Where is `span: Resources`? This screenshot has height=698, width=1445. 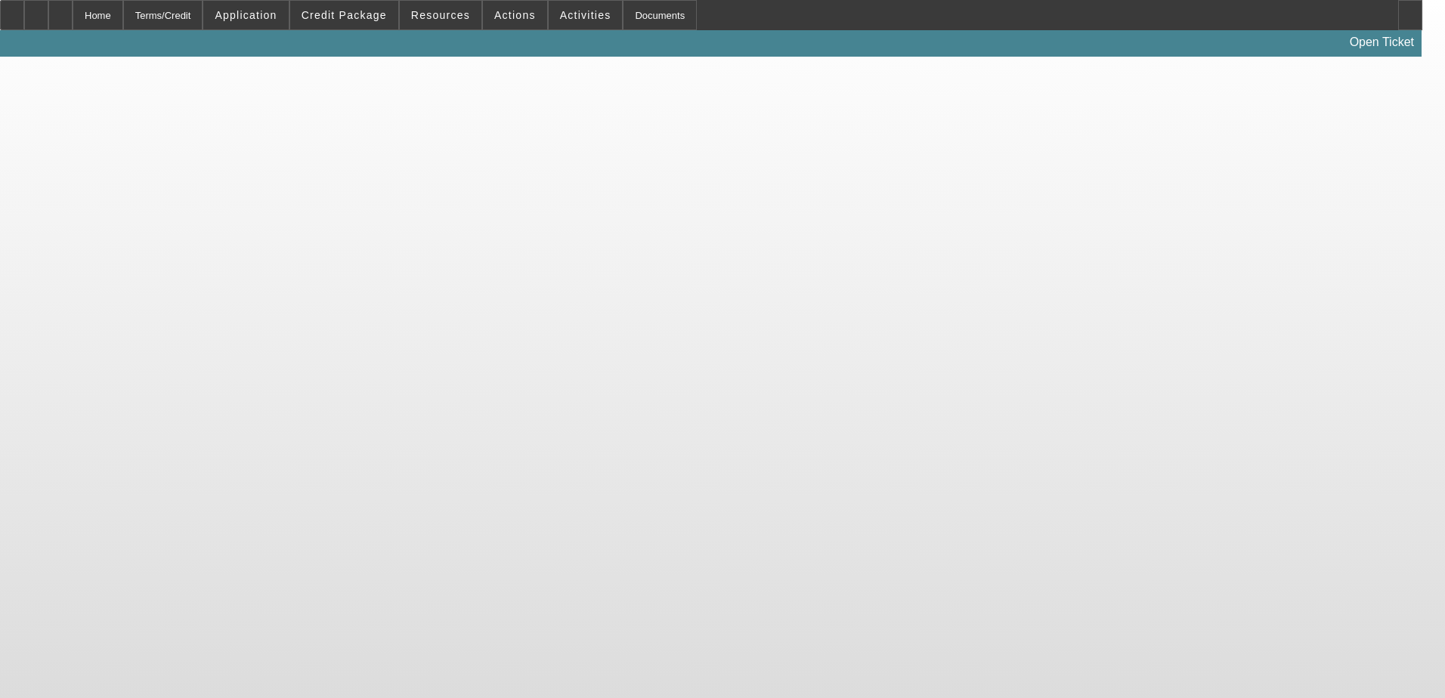 span: Resources is located at coordinates (441, 15).